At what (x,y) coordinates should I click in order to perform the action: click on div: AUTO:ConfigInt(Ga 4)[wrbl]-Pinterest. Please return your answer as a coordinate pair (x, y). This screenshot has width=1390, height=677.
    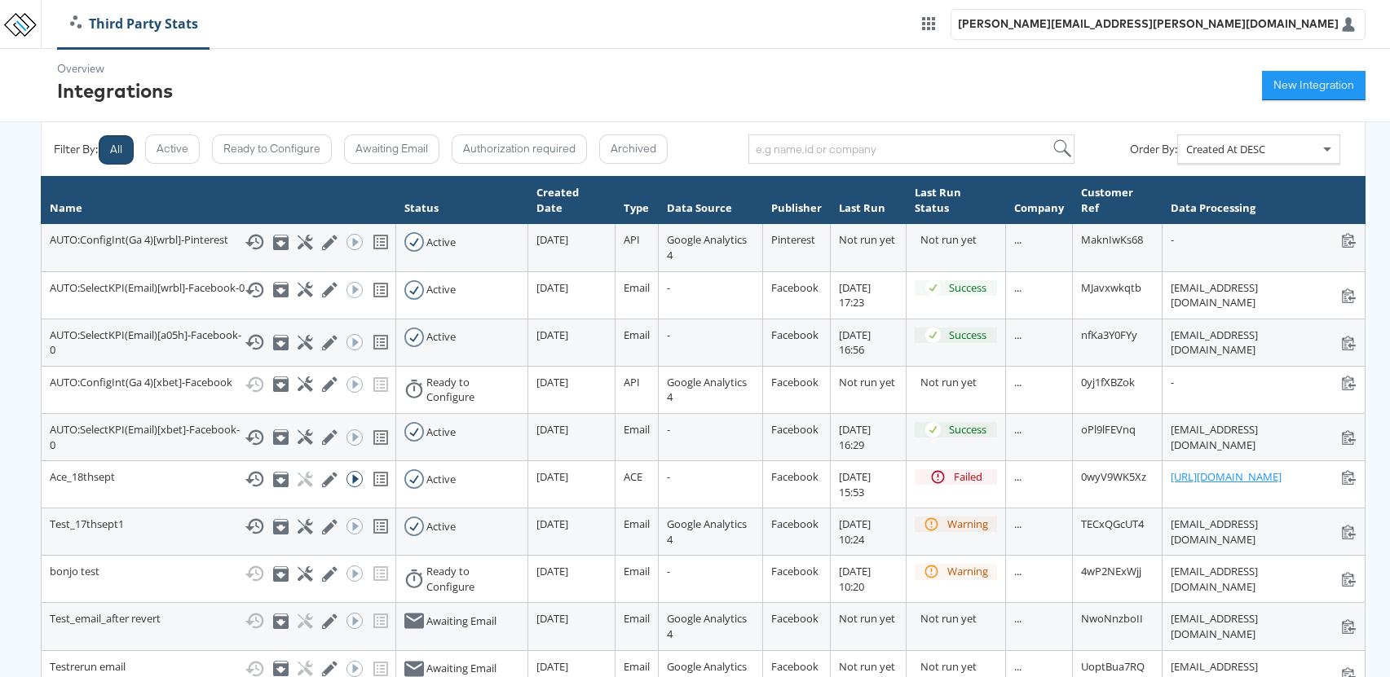
    Looking at the image, I should click on (218, 242).